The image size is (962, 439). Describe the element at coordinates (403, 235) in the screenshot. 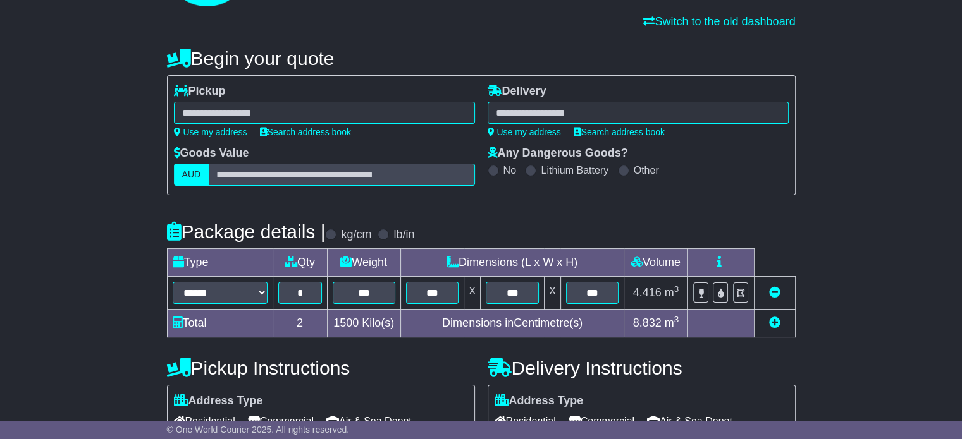

I see `label: lb/in` at that location.